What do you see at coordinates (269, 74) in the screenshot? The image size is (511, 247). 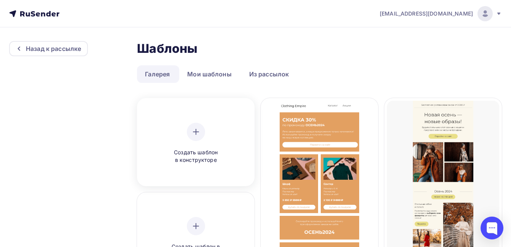 I see `a: Из рассылок` at bounding box center [269, 74].